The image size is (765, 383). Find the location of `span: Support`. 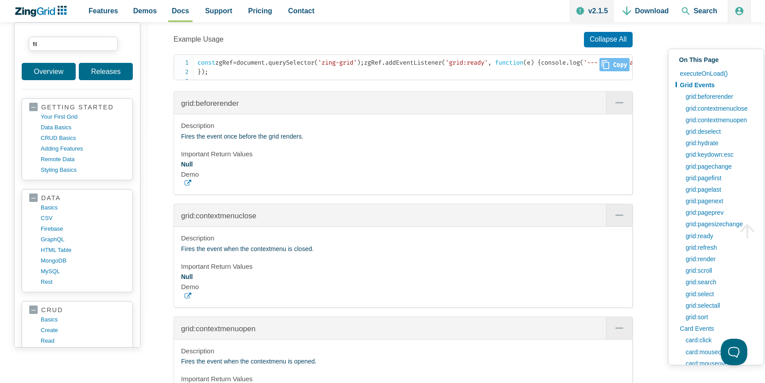

span: Support is located at coordinates (218, 11).